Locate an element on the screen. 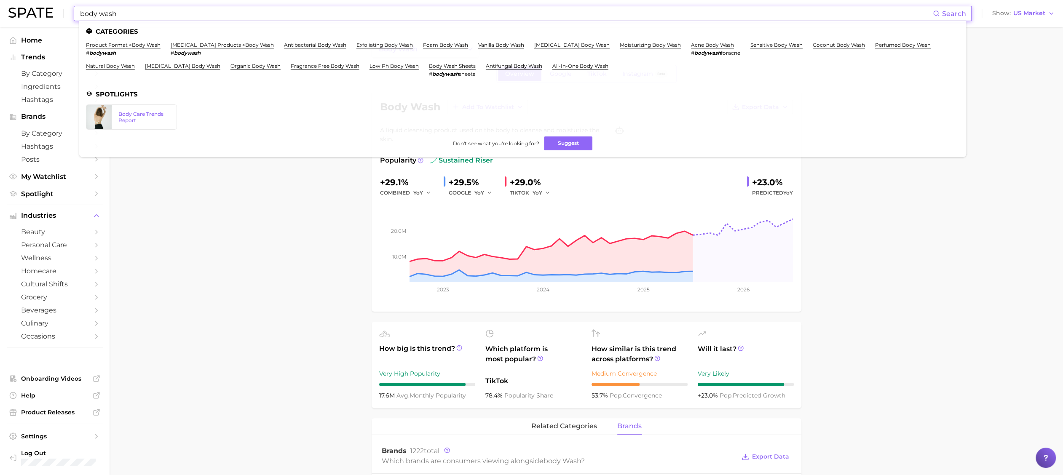 Image resolution: width=1063 pixels, height=475 pixels. a: moisturizing body wash is located at coordinates (650, 45).